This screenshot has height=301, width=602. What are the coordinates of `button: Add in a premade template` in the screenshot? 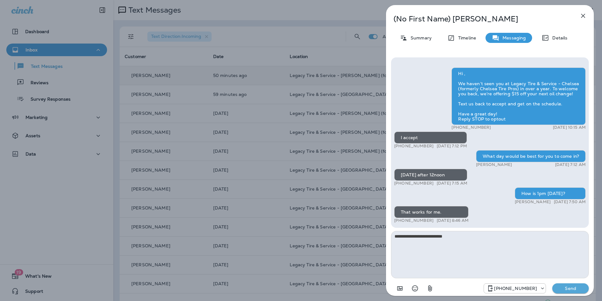 It's located at (400, 288).